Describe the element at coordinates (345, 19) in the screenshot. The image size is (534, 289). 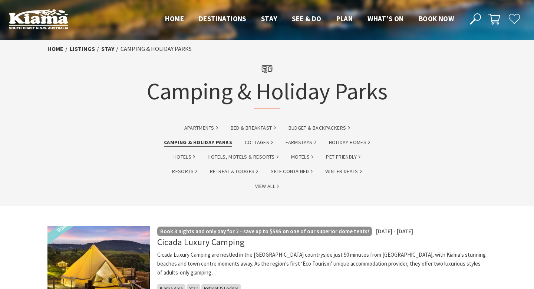
I see `span: Plan` at that location.